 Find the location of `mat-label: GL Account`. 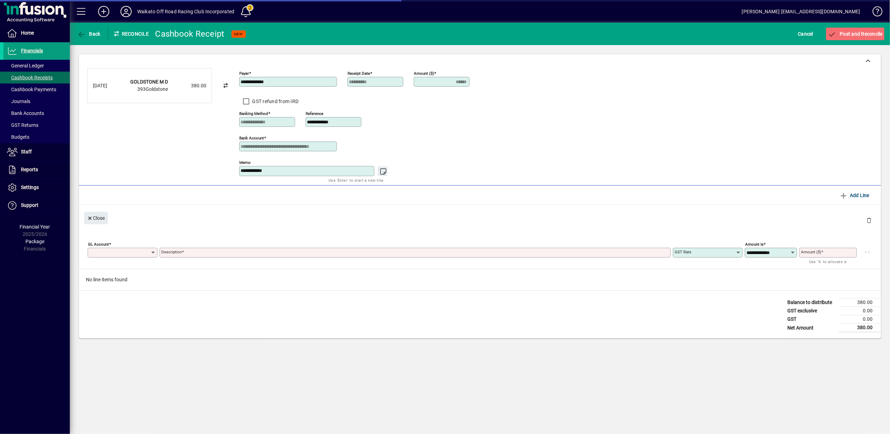

mat-label: GL Account is located at coordinates (98, 244).